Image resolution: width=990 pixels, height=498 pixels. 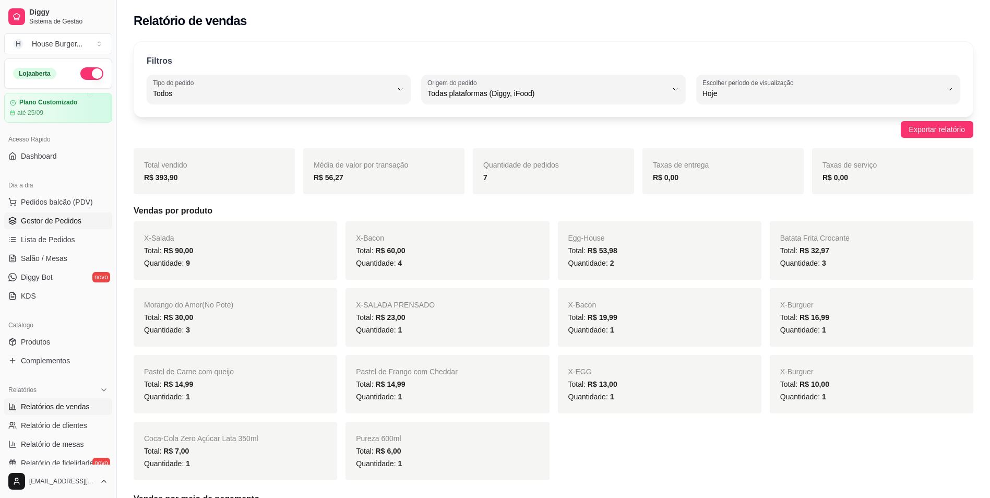 I want to click on span: R$ 13,00, so click(x=602, y=384).